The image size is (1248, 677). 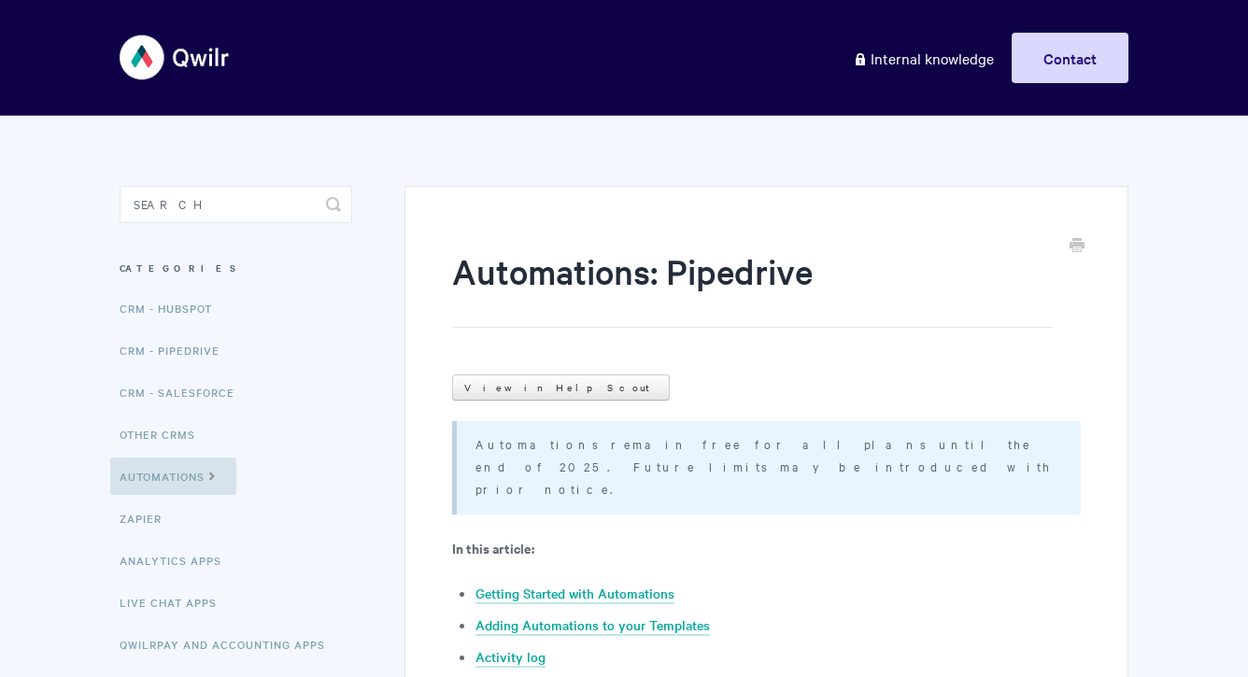 What do you see at coordinates (510, 658) in the screenshot?
I see `a: Activity log` at bounding box center [510, 658].